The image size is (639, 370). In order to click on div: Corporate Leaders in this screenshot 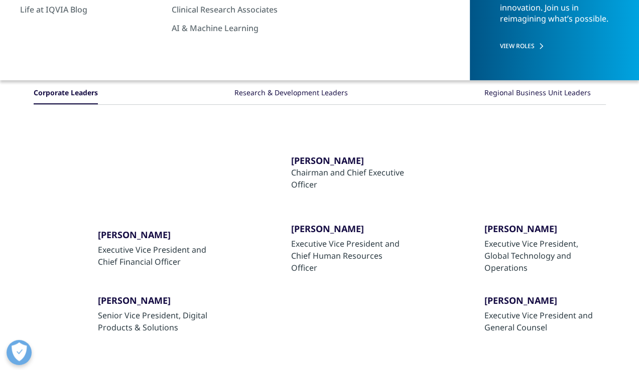, I will do `click(66, 93)`.